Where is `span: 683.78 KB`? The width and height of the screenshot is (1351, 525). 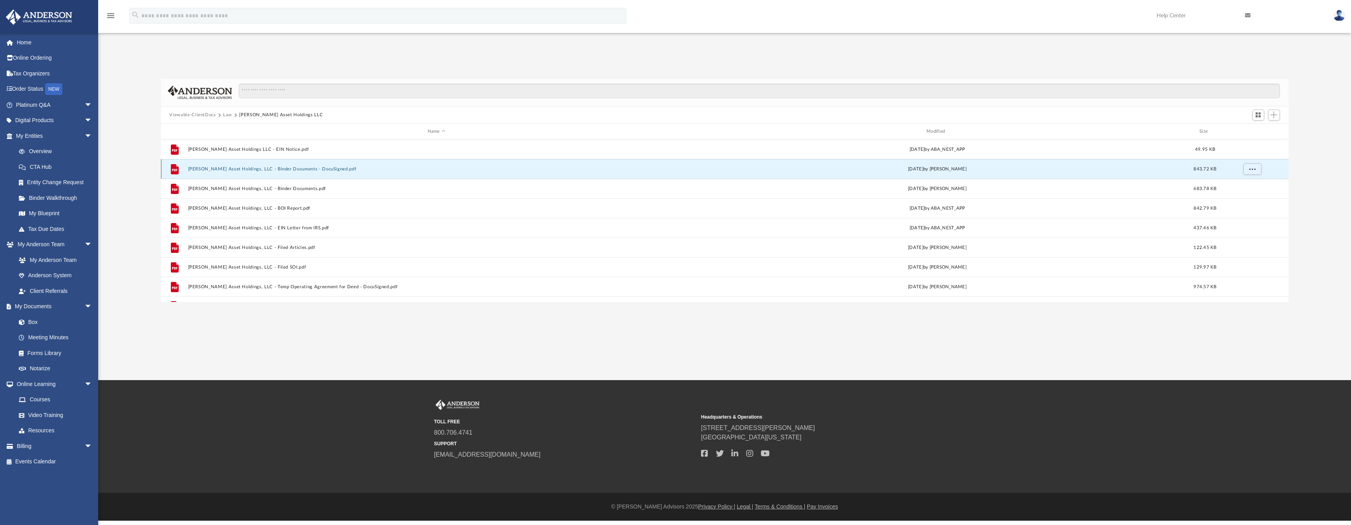 span: 683.78 KB is located at coordinates (1205, 189).